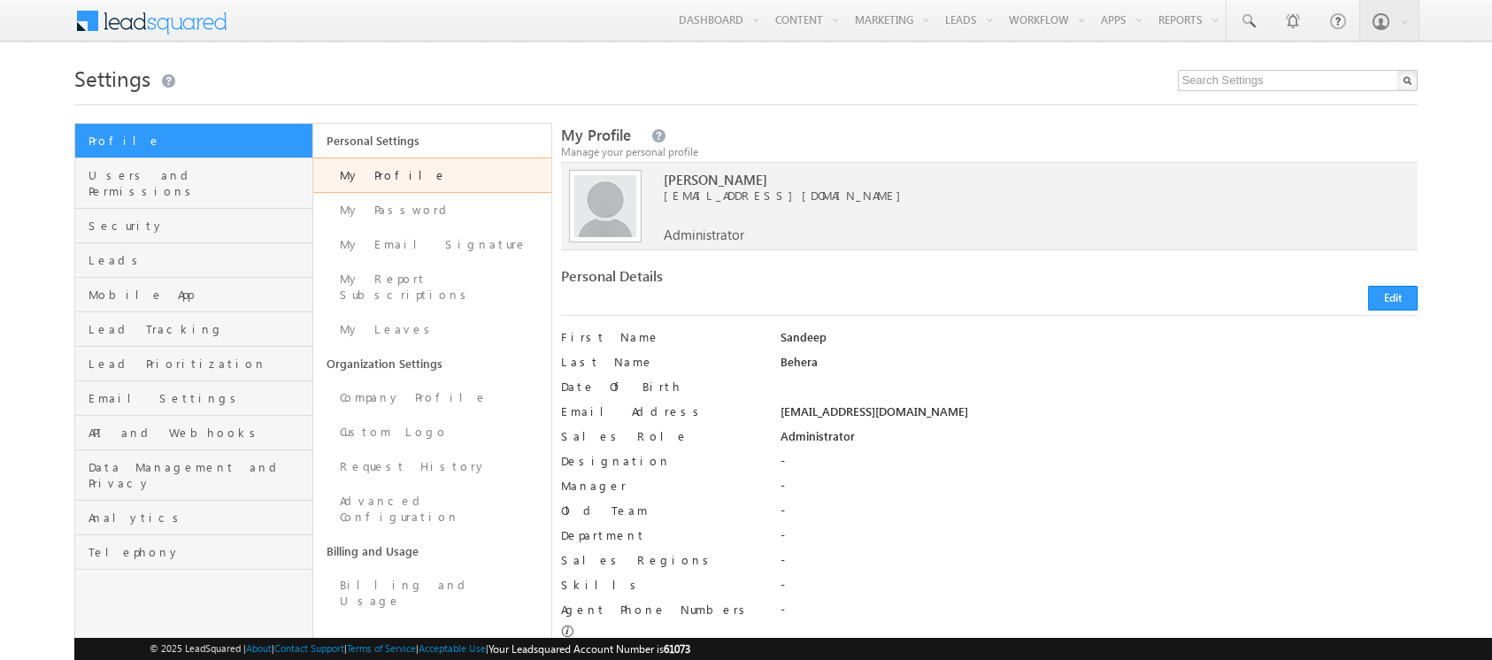 The image size is (1492, 660). What do you see at coordinates (432, 141) in the screenshot?
I see `a: Personal Settings` at bounding box center [432, 141].